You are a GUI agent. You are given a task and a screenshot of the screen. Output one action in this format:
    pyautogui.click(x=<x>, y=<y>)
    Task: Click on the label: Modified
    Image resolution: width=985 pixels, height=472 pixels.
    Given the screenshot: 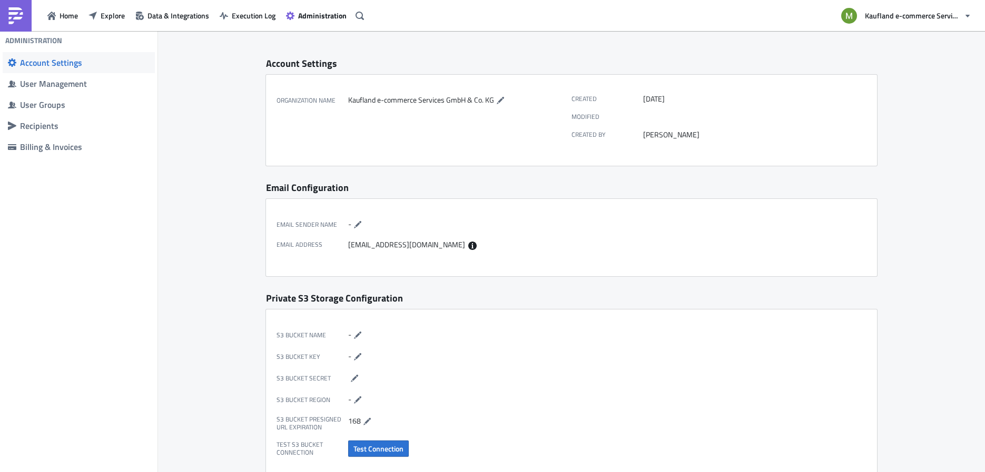 What is the action you would take?
    pyautogui.click(x=607, y=116)
    